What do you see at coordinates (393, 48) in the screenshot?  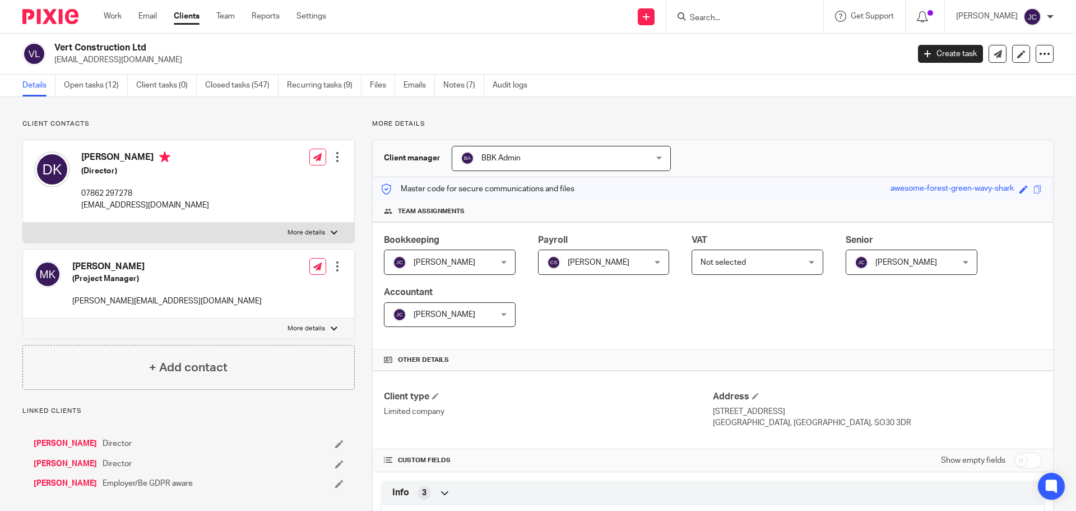 I see `h2: Vert Construction Ltd` at bounding box center [393, 48].